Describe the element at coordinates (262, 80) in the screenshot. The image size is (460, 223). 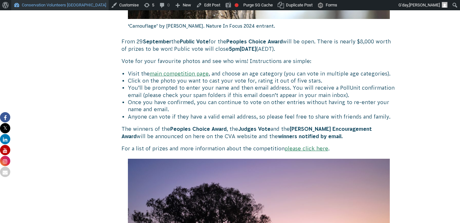
I see `li: Click on the photo you want to cast your vote for, rating it out of five stars.` at that location.